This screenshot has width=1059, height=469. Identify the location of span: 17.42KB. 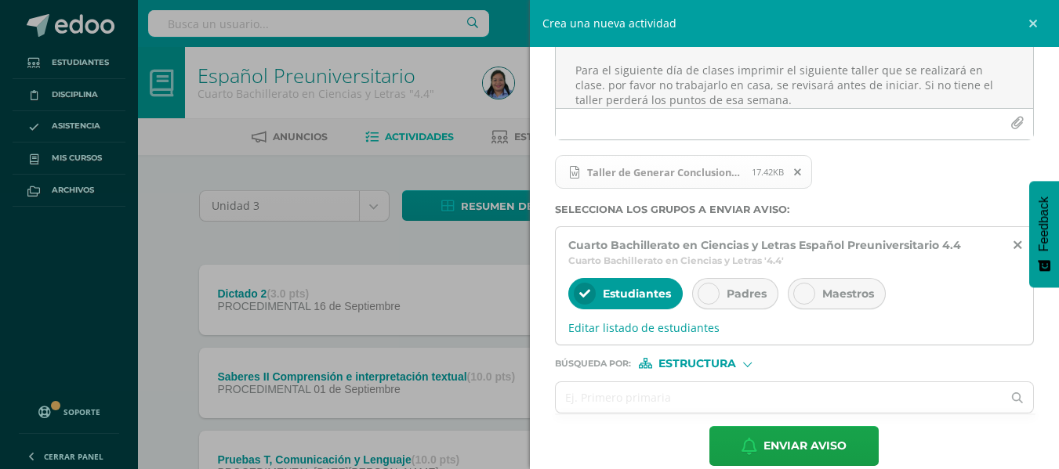
(767, 172).